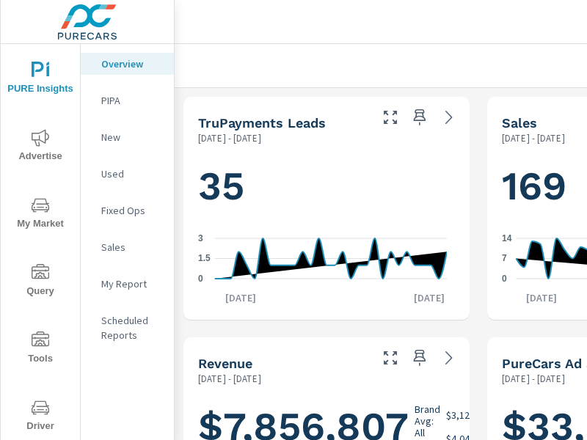  What do you see at coordinates (131, 100) in the screenshot?
I see `p: PIPA` at bounding box center [131, 100].